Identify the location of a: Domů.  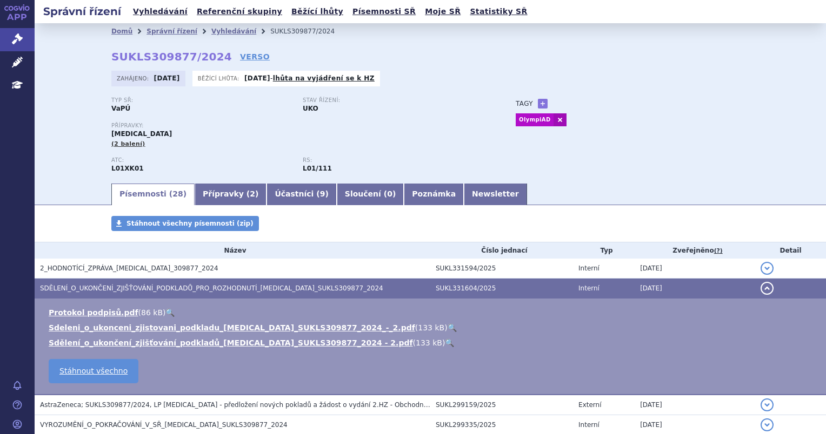
(122, 31).